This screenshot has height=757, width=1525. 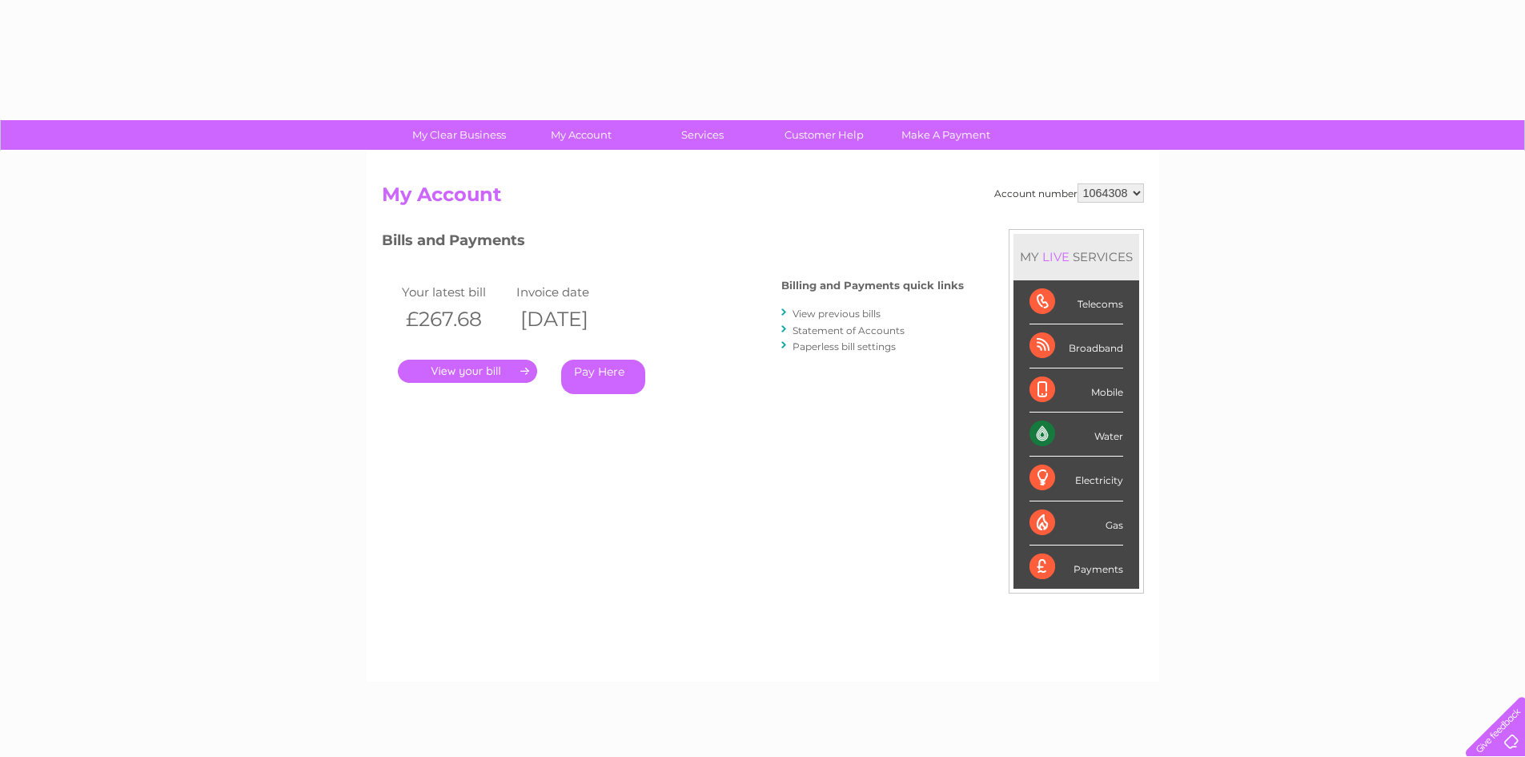 What do you see at coordinates (580, 135) in the screenshot?
I see `a: My Account` at bounding box center [580, 135].